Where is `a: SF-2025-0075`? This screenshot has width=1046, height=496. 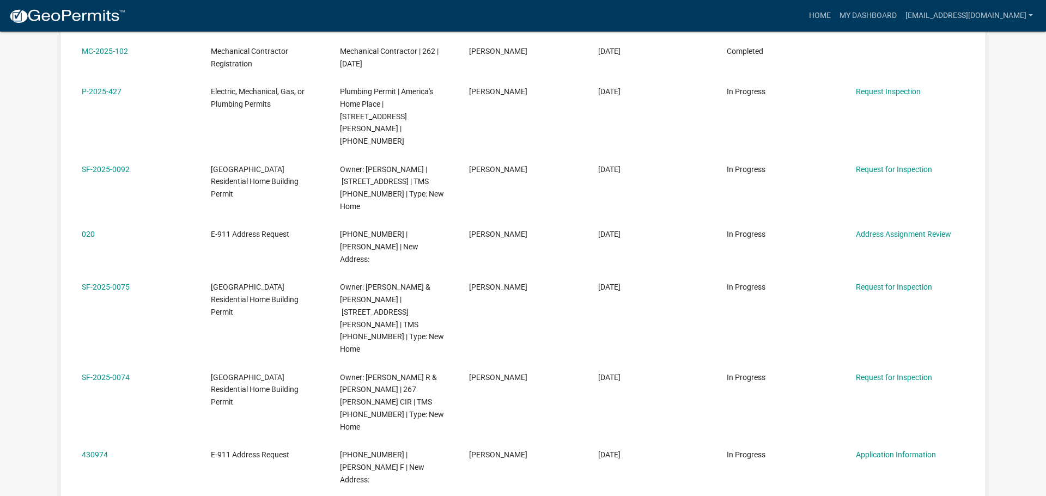
a: SF-2025-0075 is located at coordinates (106, 287).